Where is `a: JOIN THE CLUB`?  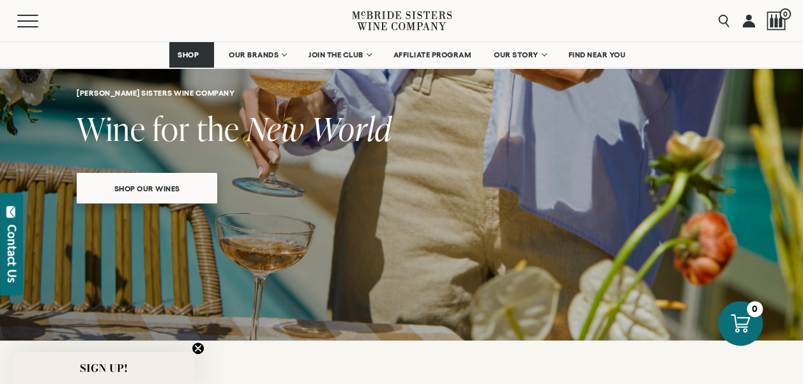
a: JOIN THE CLUB is located at coordinates (339, 55).